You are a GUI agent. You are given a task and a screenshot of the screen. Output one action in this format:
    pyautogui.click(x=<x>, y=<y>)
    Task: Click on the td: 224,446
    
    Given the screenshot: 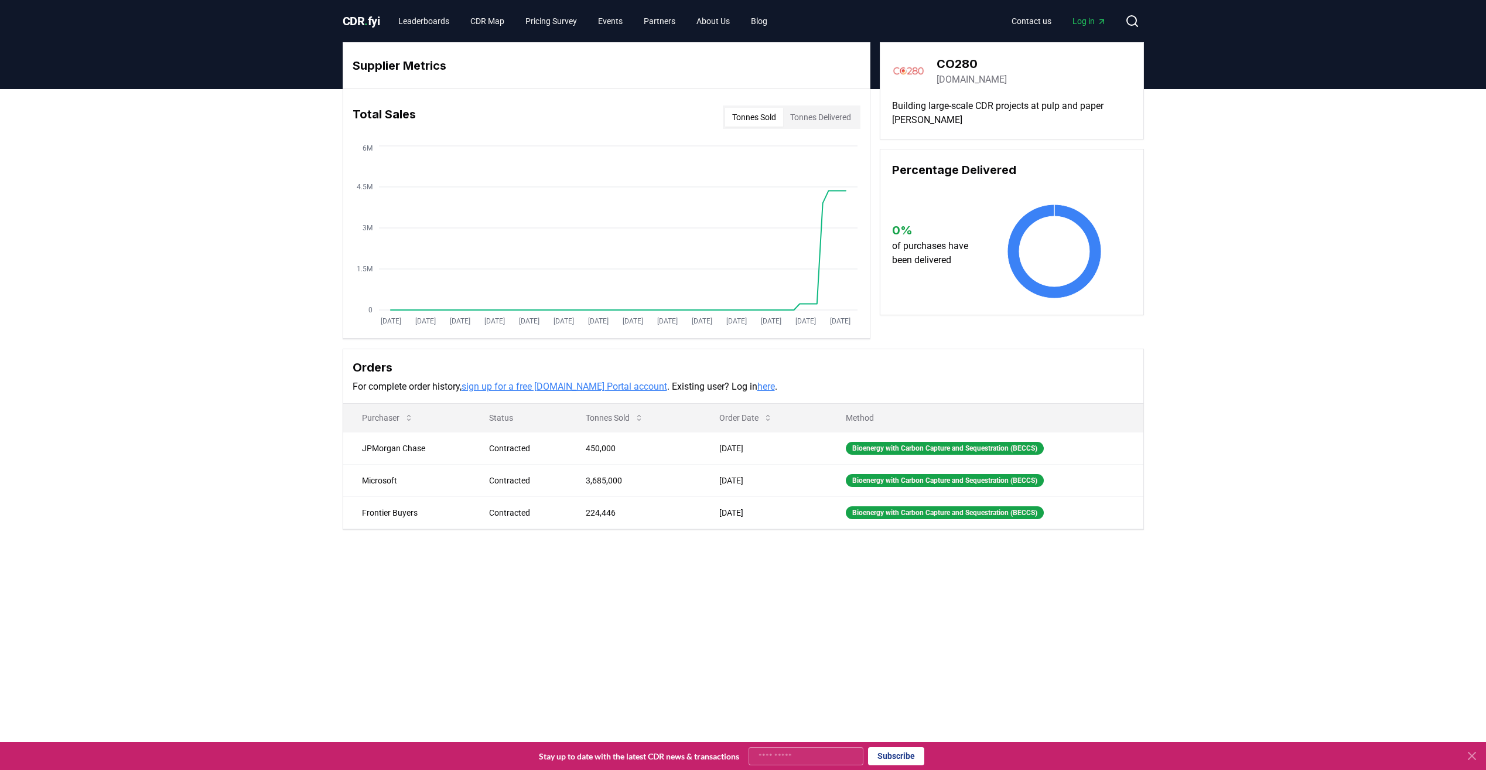 What is the action you would take?
    pyautogui.click(x=634, y=512)
    